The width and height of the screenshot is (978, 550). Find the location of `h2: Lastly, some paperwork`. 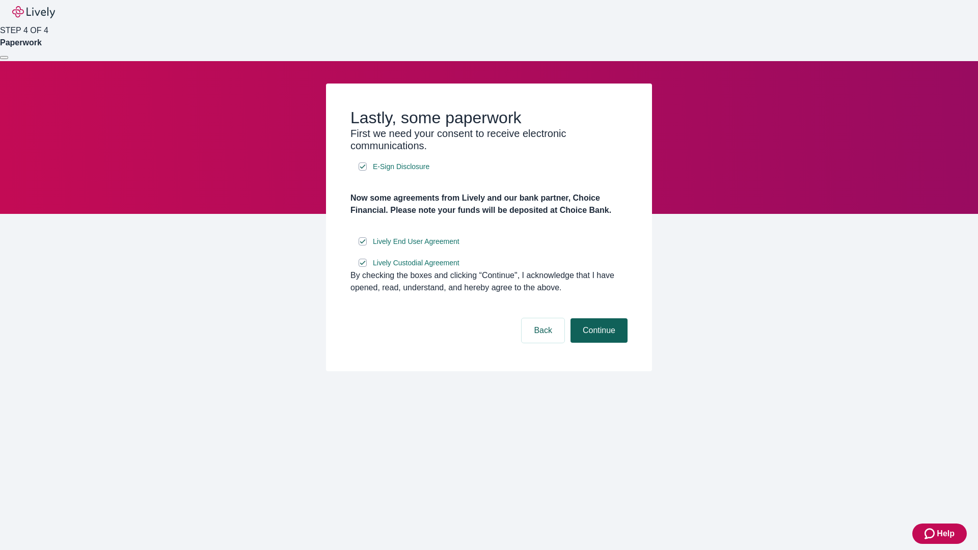

h2: Lastly, some paperwork is located at coordinates (489, 118).